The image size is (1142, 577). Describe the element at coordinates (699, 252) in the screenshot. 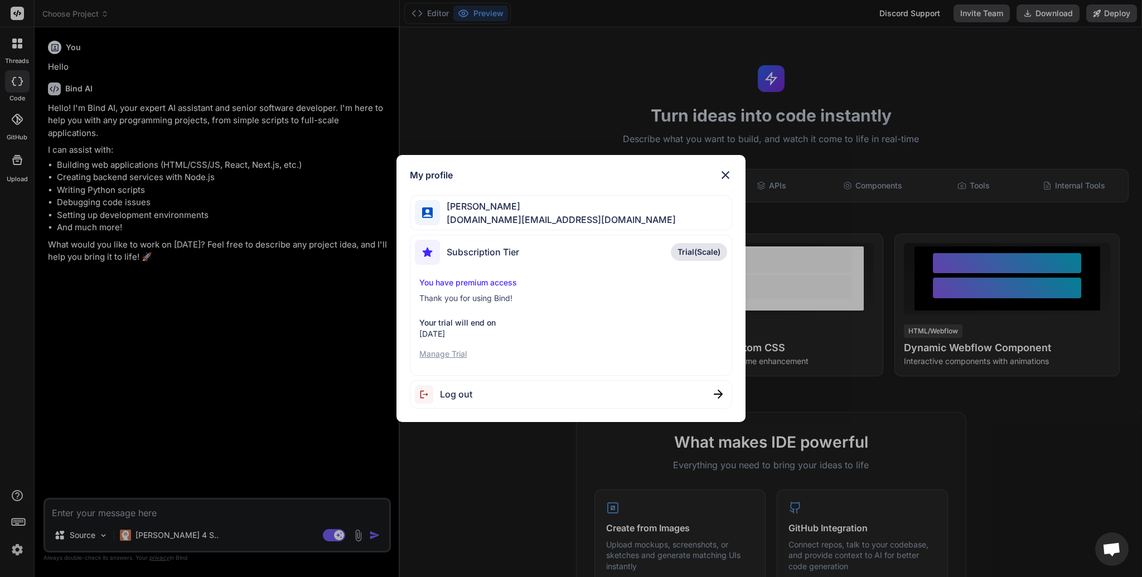

I see `span: Trial(Scale)` at that location.